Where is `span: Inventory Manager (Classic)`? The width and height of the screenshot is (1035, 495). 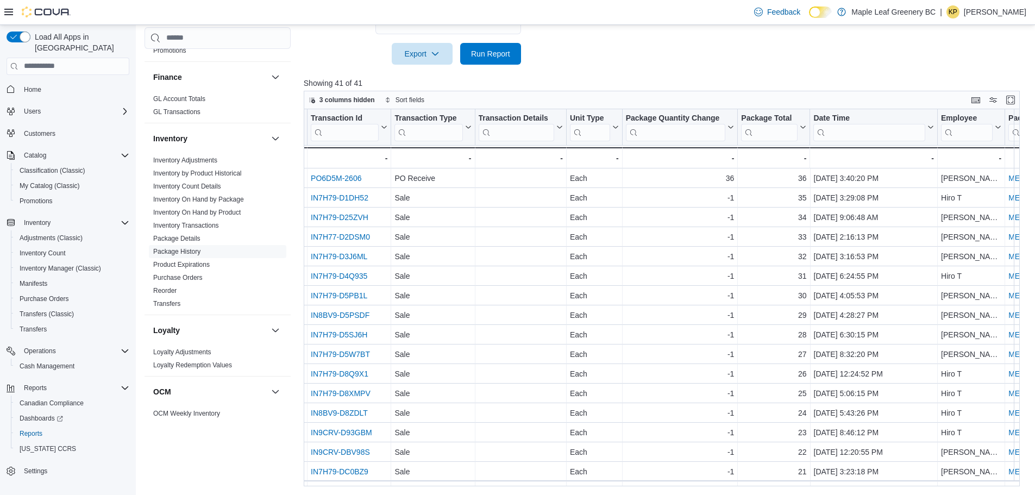
span: Inventory Manager (Classic) is located at coordinates (60, 268).